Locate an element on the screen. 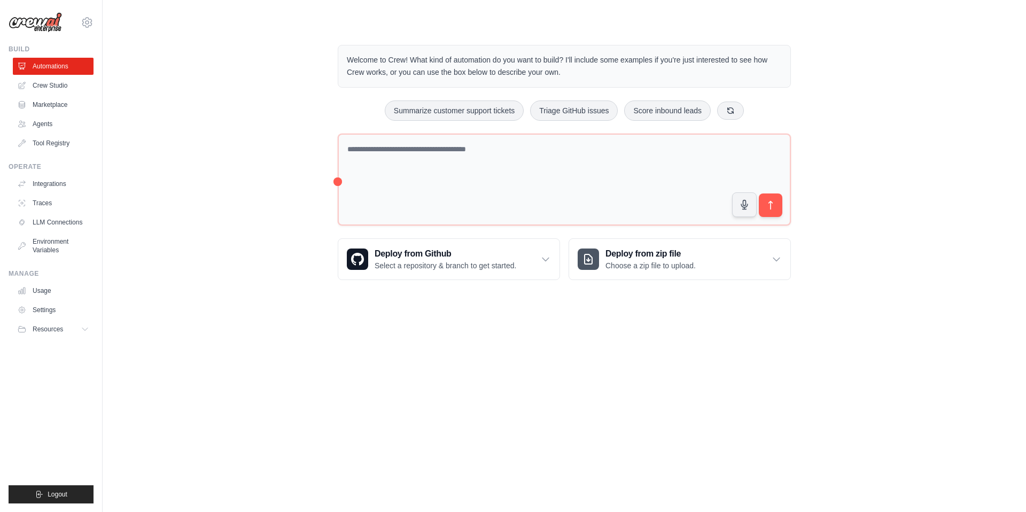  h3: Deploy from zip file is located at coordinates (650, 254).